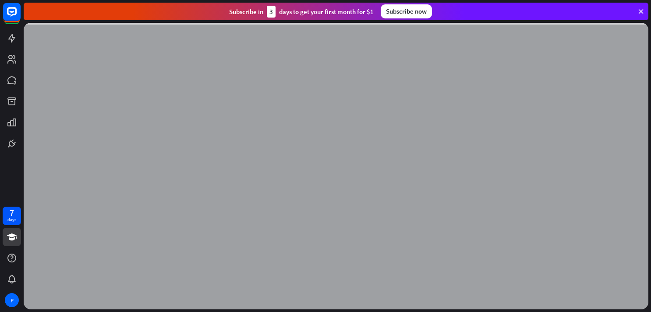 The width and height of the screenshot is (651, 312). What do you see at coordinates (12, 300) in the screenshot?
I see `div: P` at bounding box center [12, 300].